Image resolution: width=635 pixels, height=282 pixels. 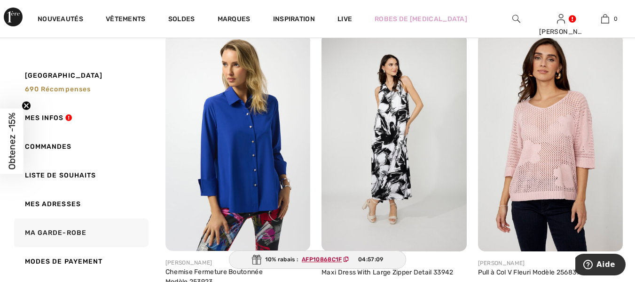 I want to click on img: Mes infos, so click(x=561, y=19).